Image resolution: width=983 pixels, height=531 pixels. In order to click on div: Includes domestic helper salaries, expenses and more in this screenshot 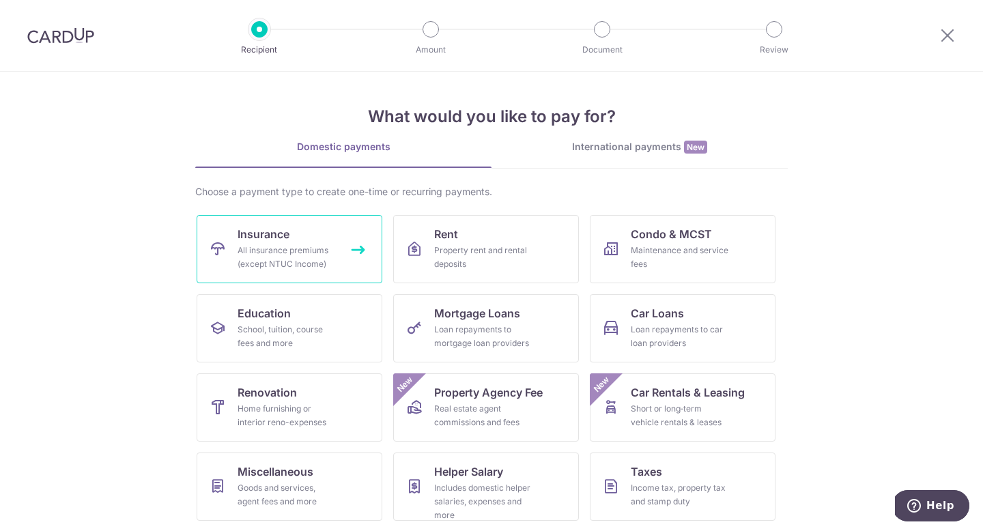, I will do `click(484, 502)`.